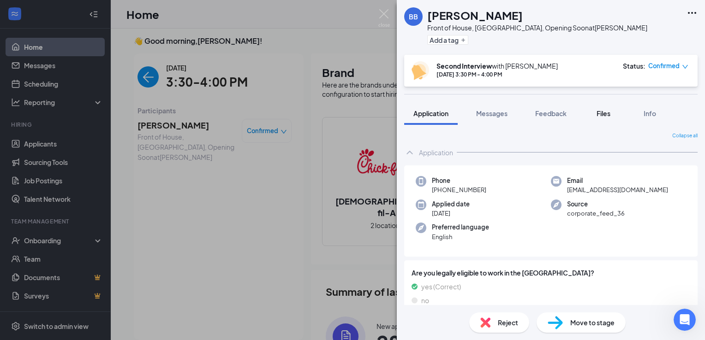 The height and width of the screenshot is (340, 705). I want to click on svg: Ellipses, so click(692, 13).